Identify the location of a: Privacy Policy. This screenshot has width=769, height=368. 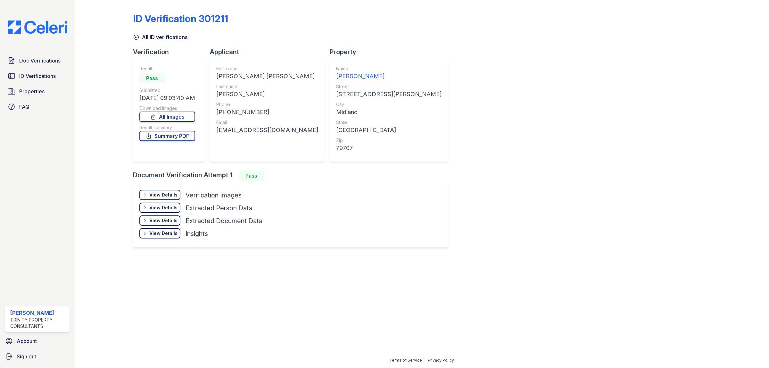
(441, 360).